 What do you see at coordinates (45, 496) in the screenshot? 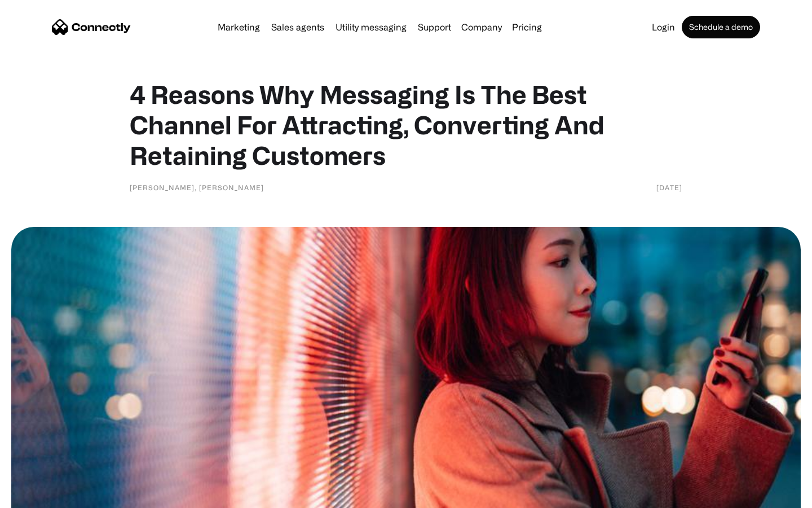
I see `ul: Language list` at bounding box center [45, 496].